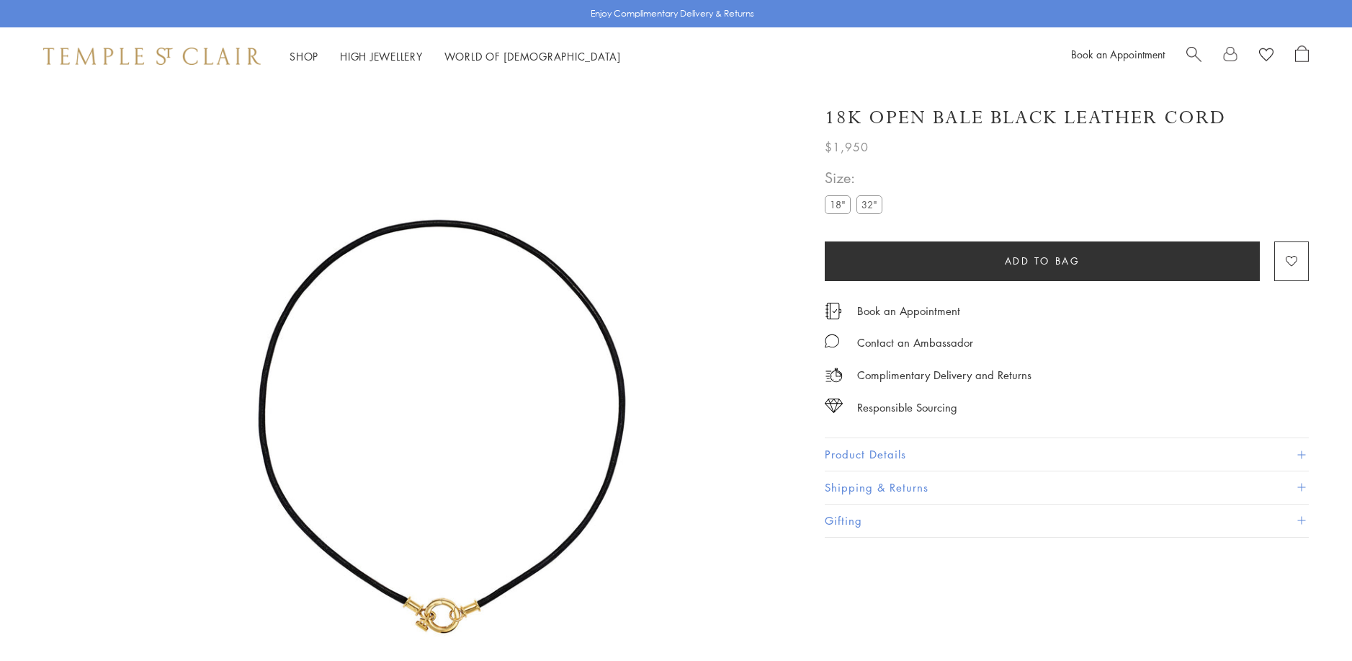  Describe the element at coordinates (1067, 487) in the screenshot. I see `button: Shipping & Returns` at that location.